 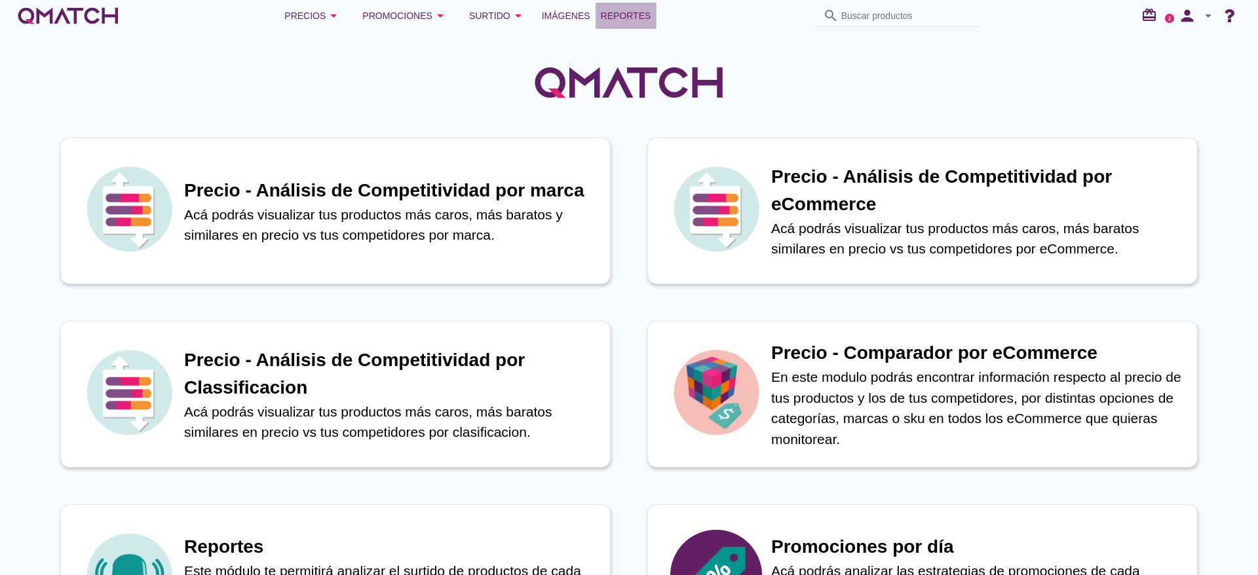 What do you see at coordinates (312, 16) in the screenshot?
I see `button: Precios` at bounding box center [312, 16].